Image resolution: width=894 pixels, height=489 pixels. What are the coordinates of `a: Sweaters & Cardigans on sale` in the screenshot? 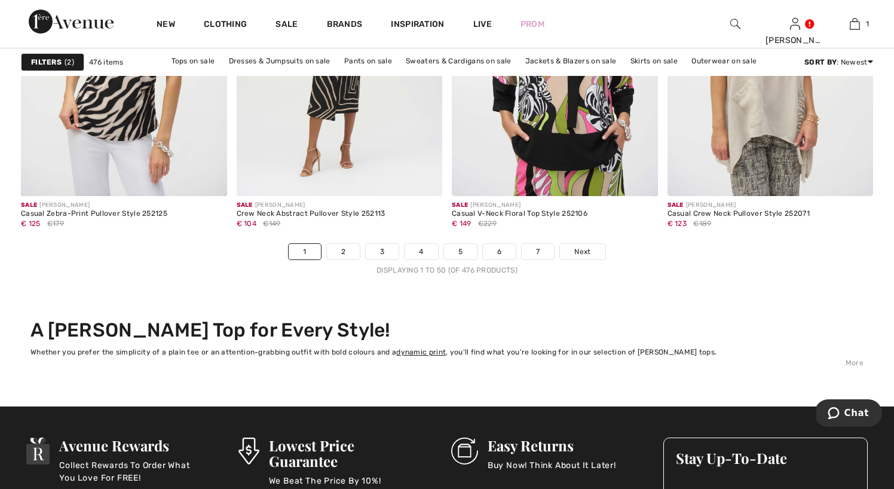 It's located at (459, 60).